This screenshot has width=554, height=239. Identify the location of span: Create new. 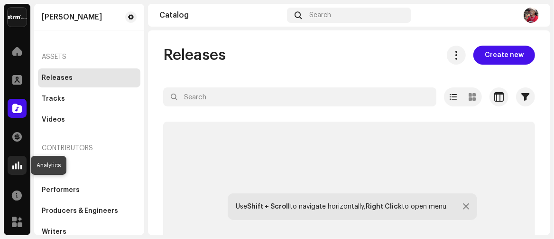
(504, 55).